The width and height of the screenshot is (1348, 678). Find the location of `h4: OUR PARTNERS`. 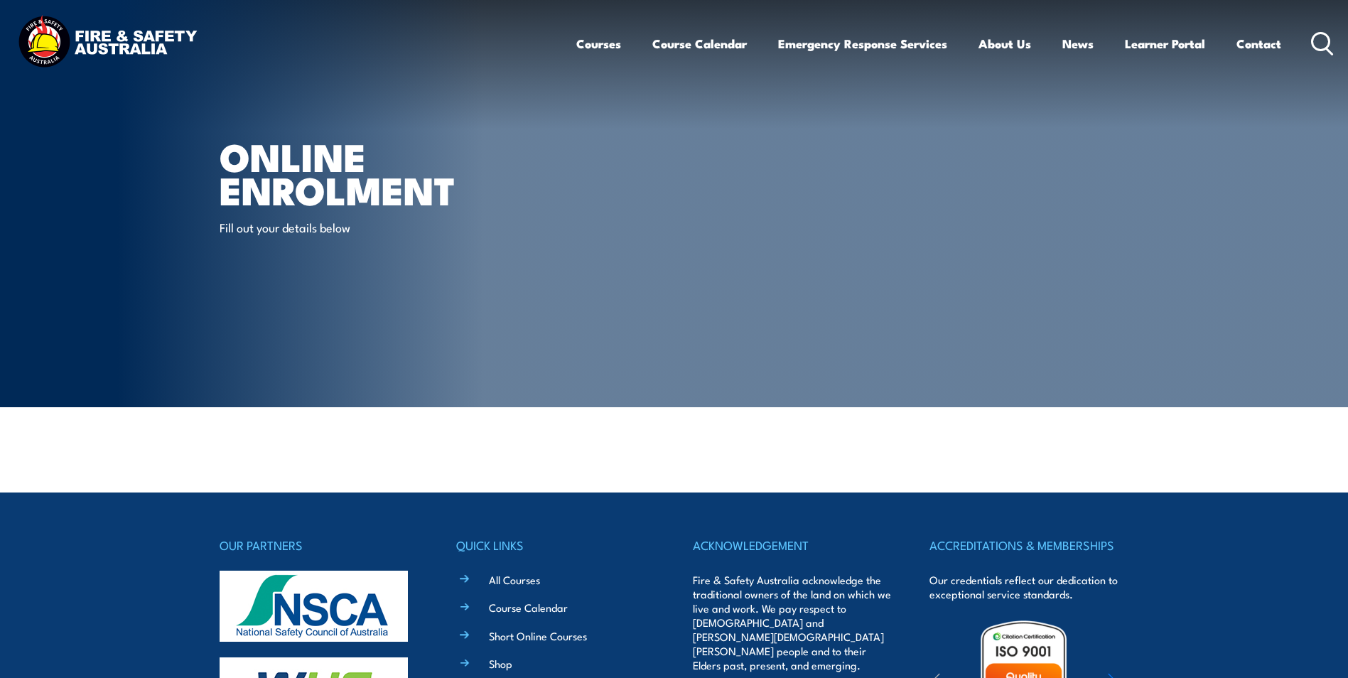

h4: OUR PARTNERS is located at coordinates (319, 545).